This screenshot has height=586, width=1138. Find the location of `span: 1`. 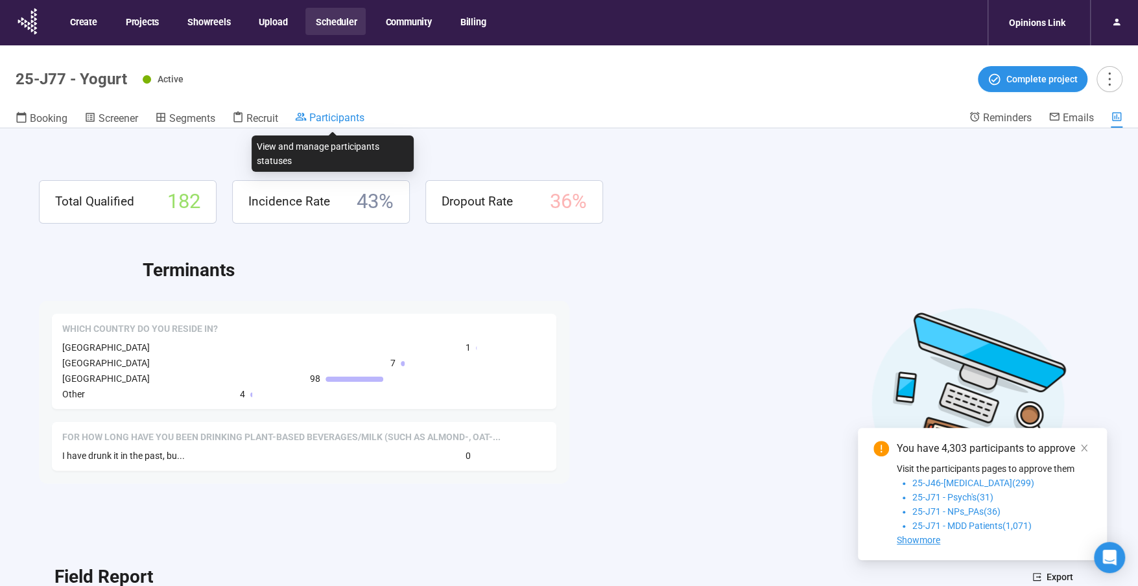

span: 1 is located at coordinates (468, 348).